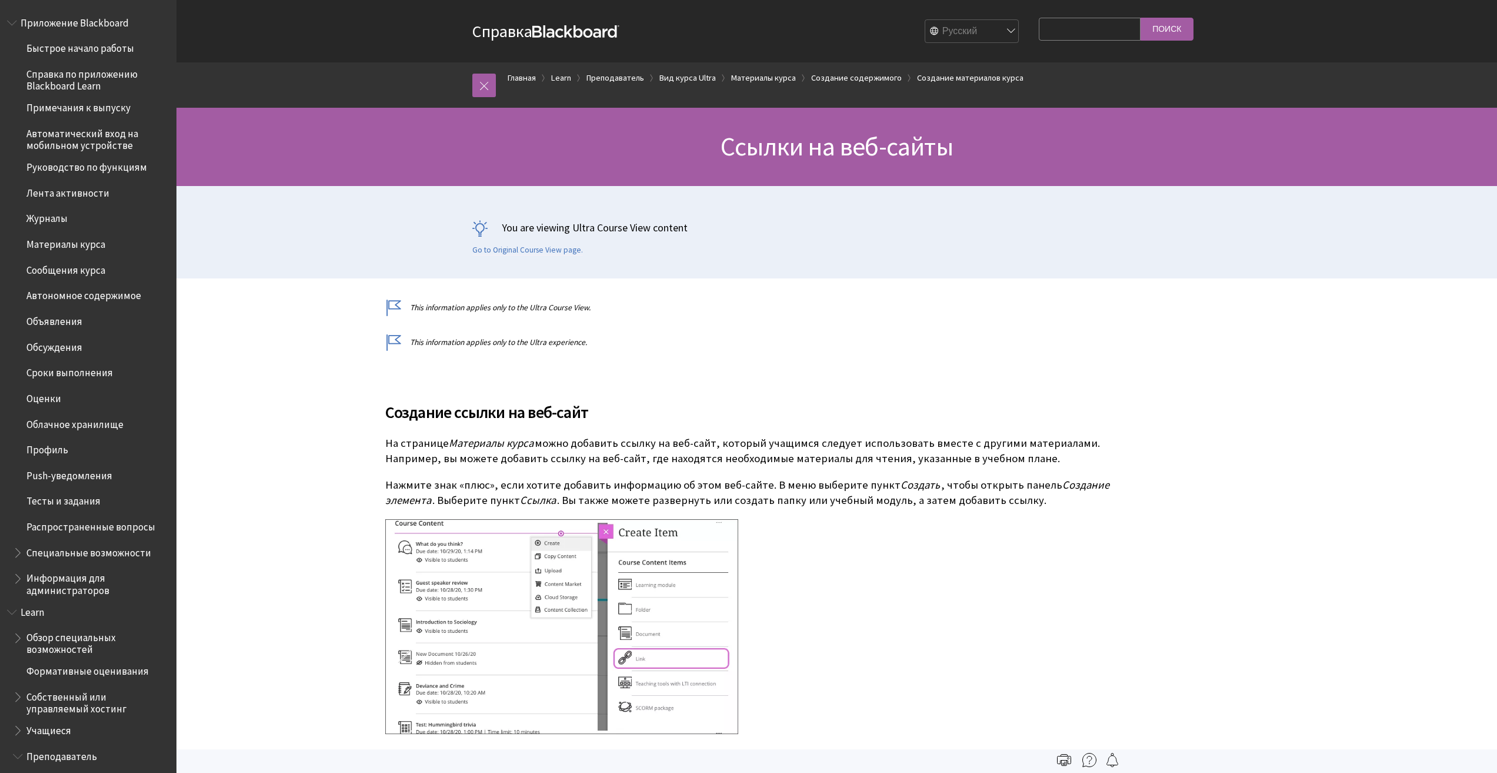 The height and width of the screenshot is (773, 1497). Describe the element at coordinates (97, 641) in the screenshot. I see `span: Обзор специальных возможностей` at that location.